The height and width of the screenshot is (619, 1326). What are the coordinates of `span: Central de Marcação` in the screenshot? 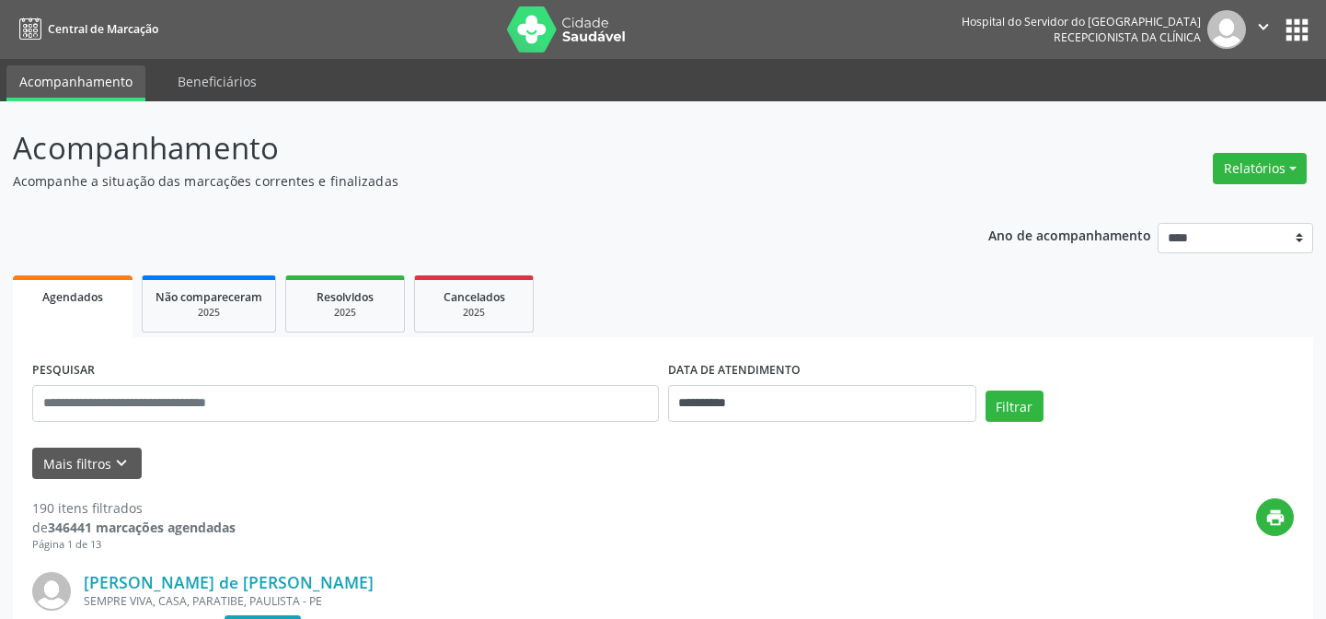 It's located at (103, 29).